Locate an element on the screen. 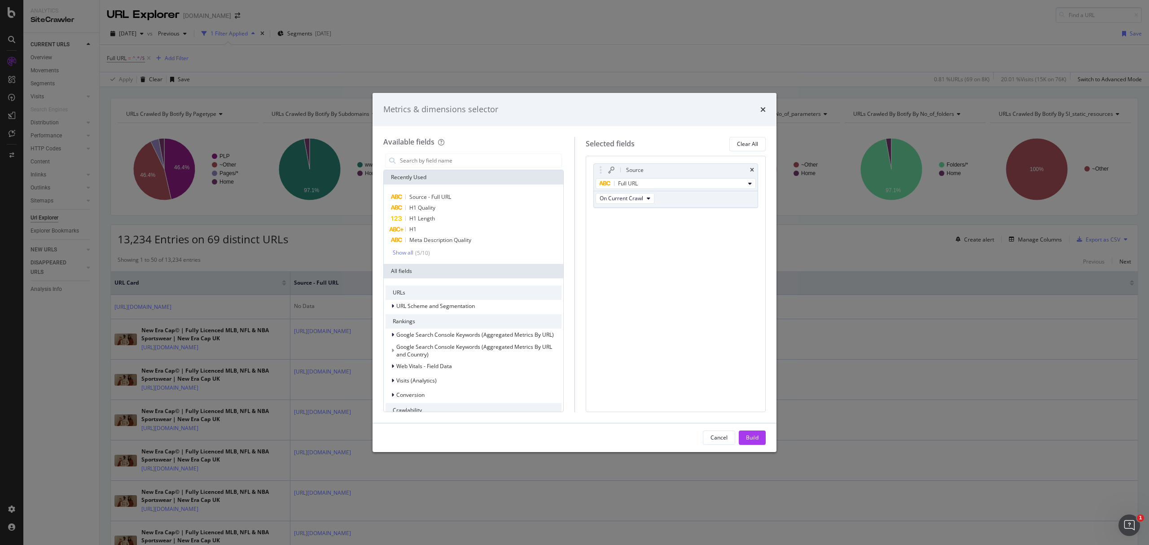 This screenshot has height=545, width=1149. span: Web Vitals - Field Data is located at coordinates (424, 366).